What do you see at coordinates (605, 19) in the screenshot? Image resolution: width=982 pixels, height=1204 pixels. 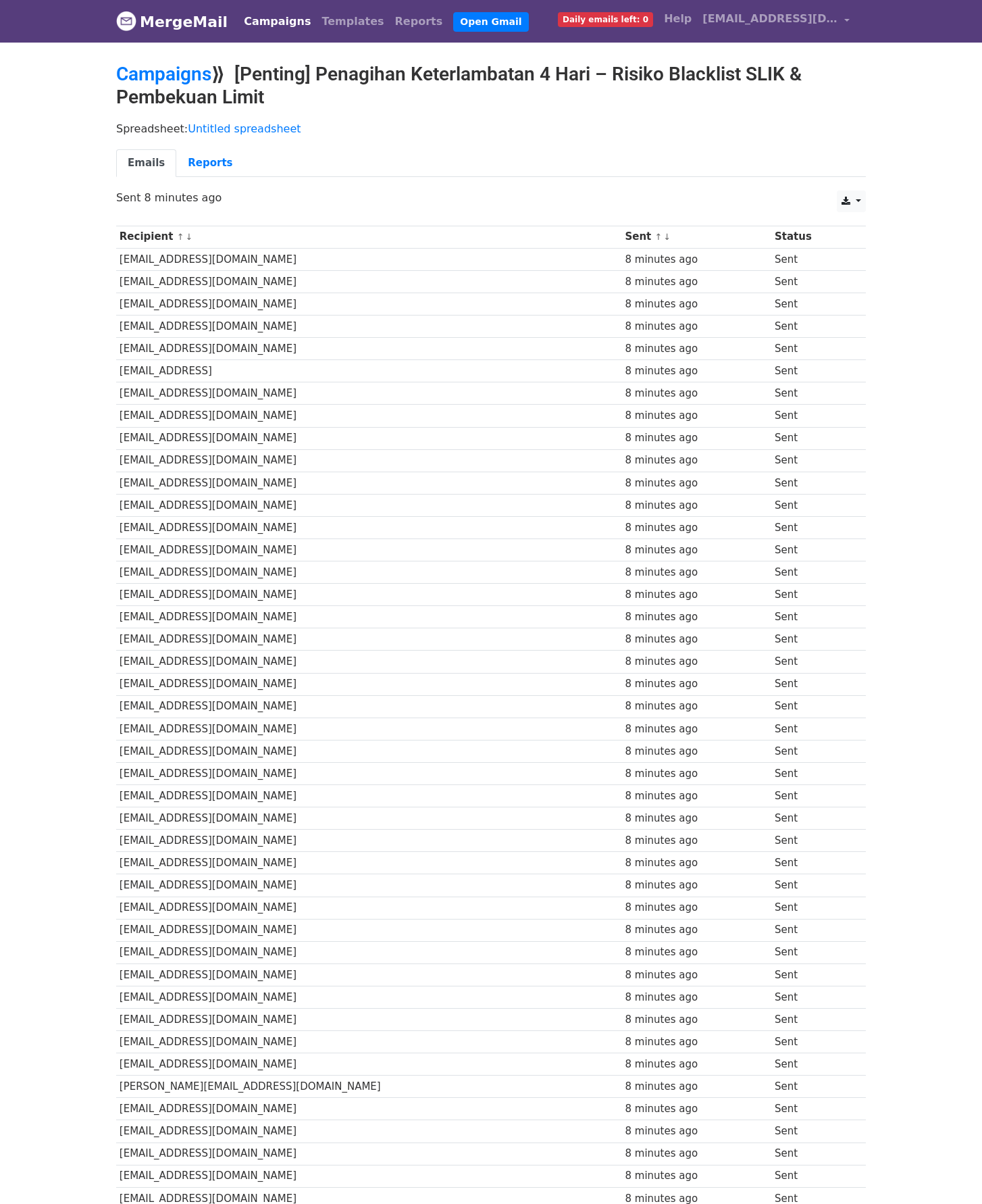 I see `a: Daily emails left: 0` at bounding box center [605, 19].